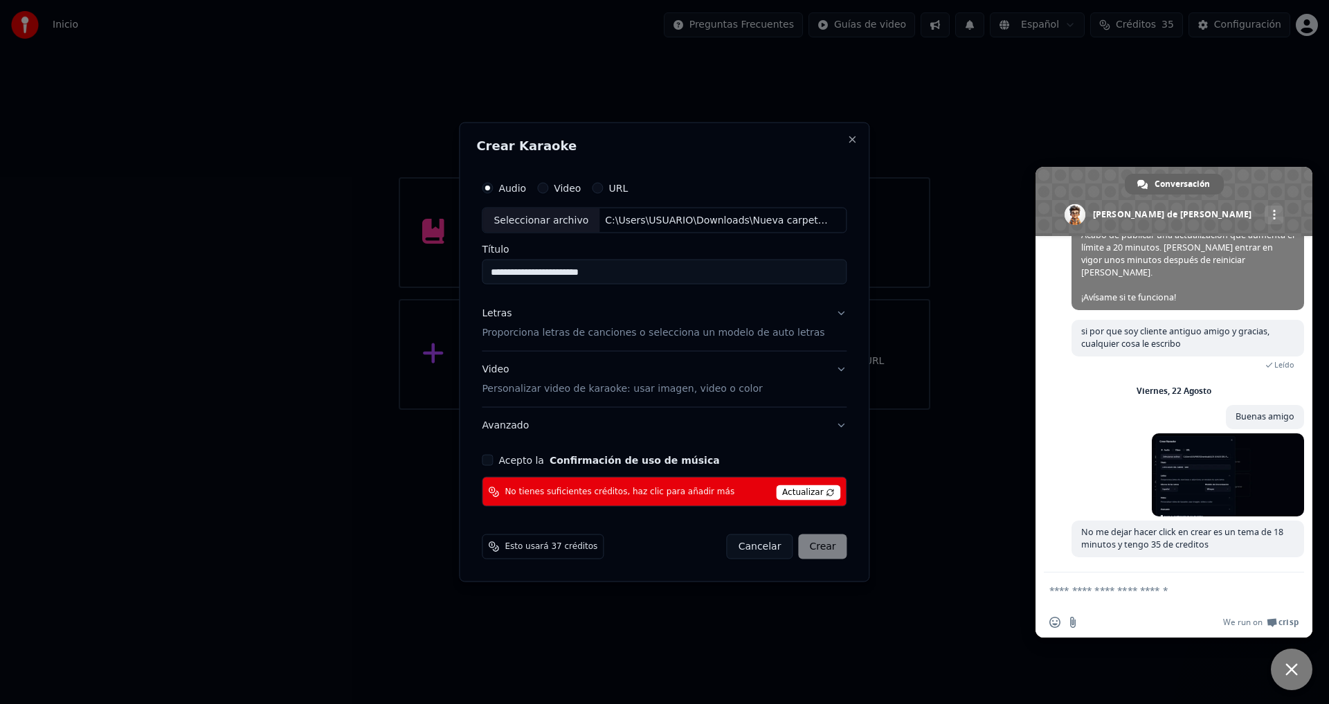 This screenshot has height=704, width=1329. What do you see at coordinates (760, 547) in the screenshot?
I see `button: Cancelar` at bounding box center [760, 547].